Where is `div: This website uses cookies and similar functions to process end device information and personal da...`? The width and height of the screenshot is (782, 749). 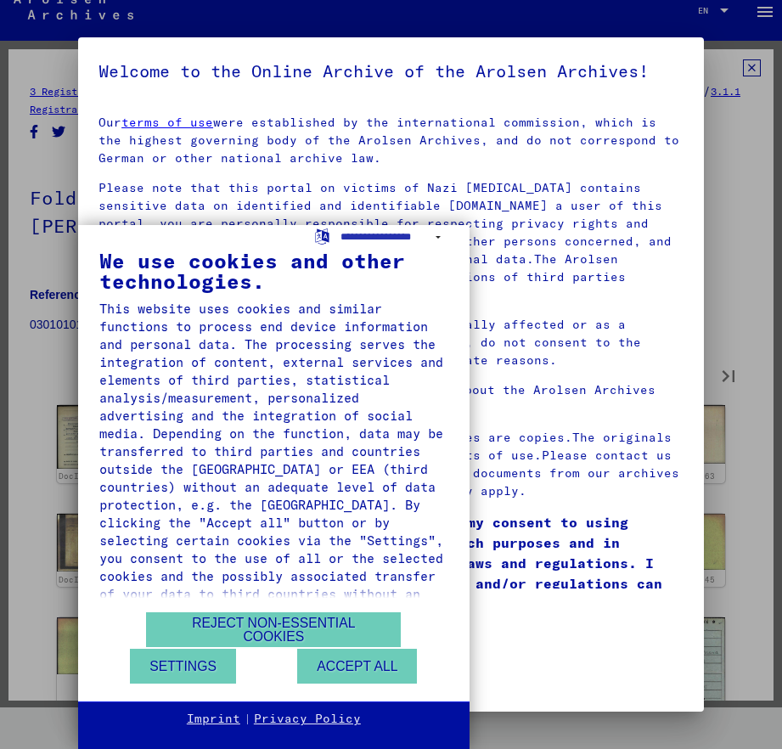
div: This website uses cookies and similar functions to process end device information and personal da... is located at coordinates (273, 460).